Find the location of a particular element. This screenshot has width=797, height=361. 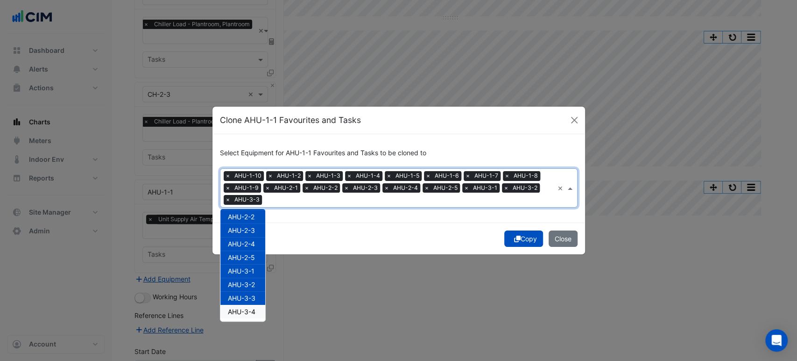

div: Options List is located at coordinates (243, 265).